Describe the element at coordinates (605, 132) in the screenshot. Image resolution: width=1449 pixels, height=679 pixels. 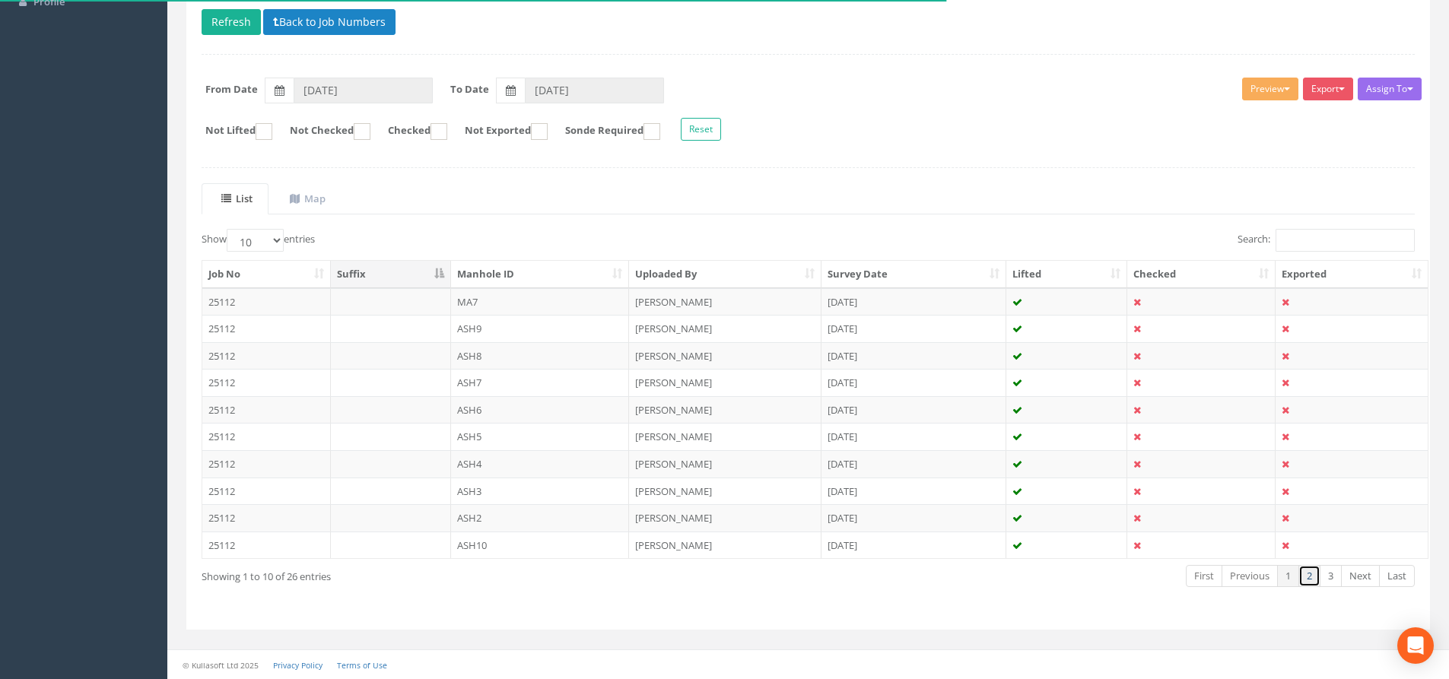
I see `label: Sonde Required` at that location.